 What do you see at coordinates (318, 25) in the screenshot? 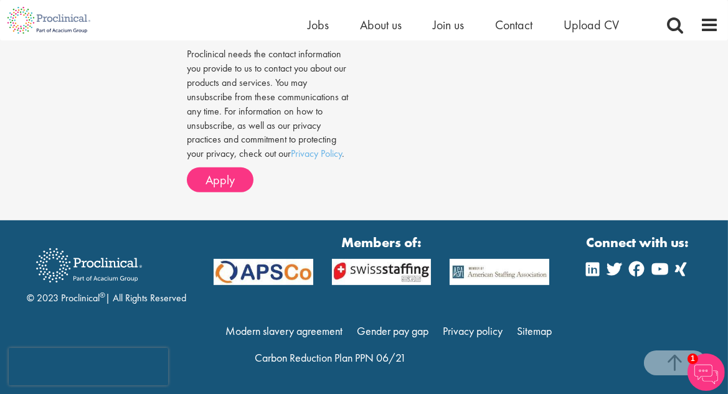
I see `a: Jobs` at bounding box center [318, 25].